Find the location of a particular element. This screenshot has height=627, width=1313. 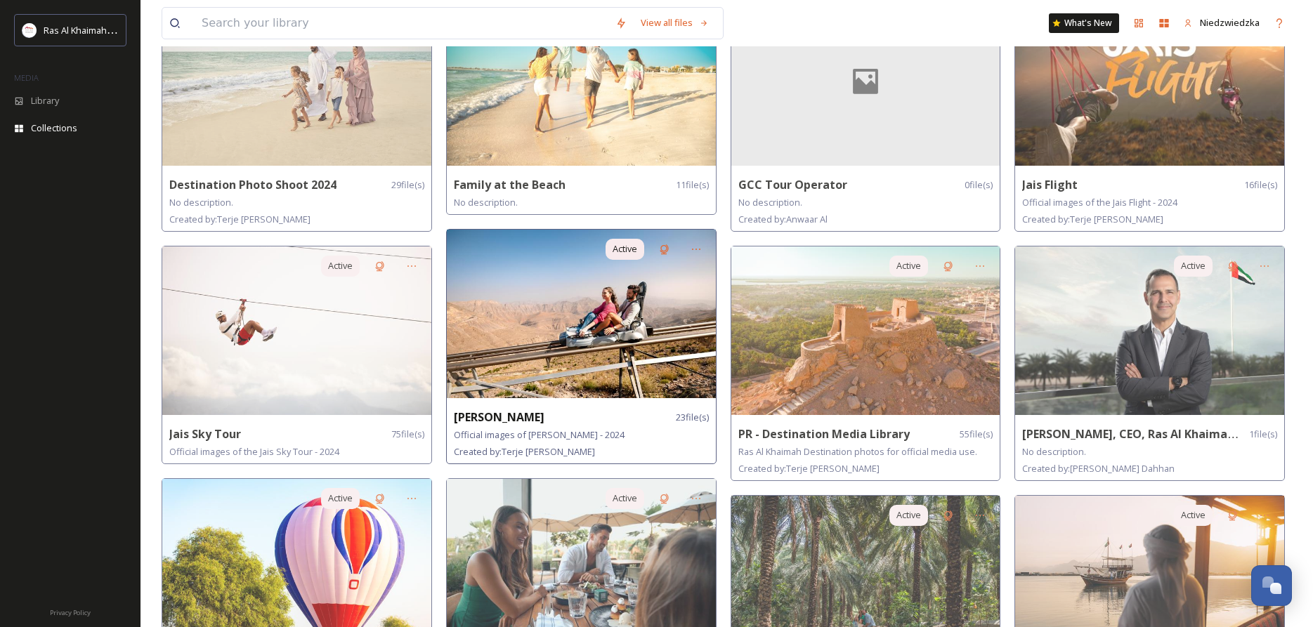

span: Library is located at coordinates (45, 100).